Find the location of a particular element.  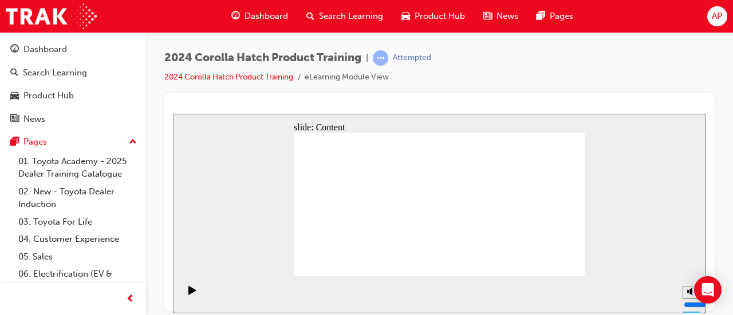

button: DashboardSearch LearningProduct HubNews is located at coordinates (73, 84).